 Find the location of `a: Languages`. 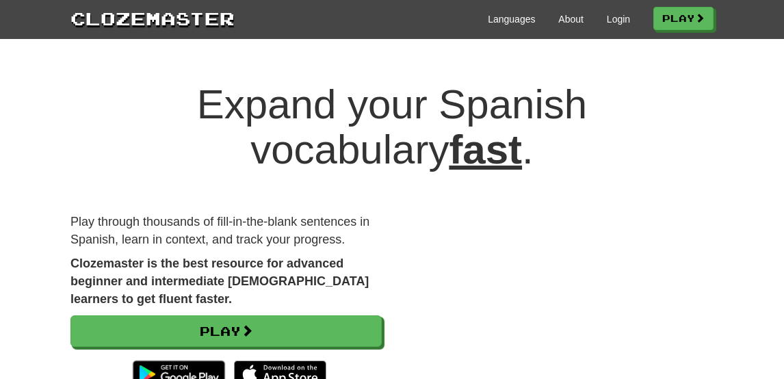

a: Languages is located at coordinates (511, 19).